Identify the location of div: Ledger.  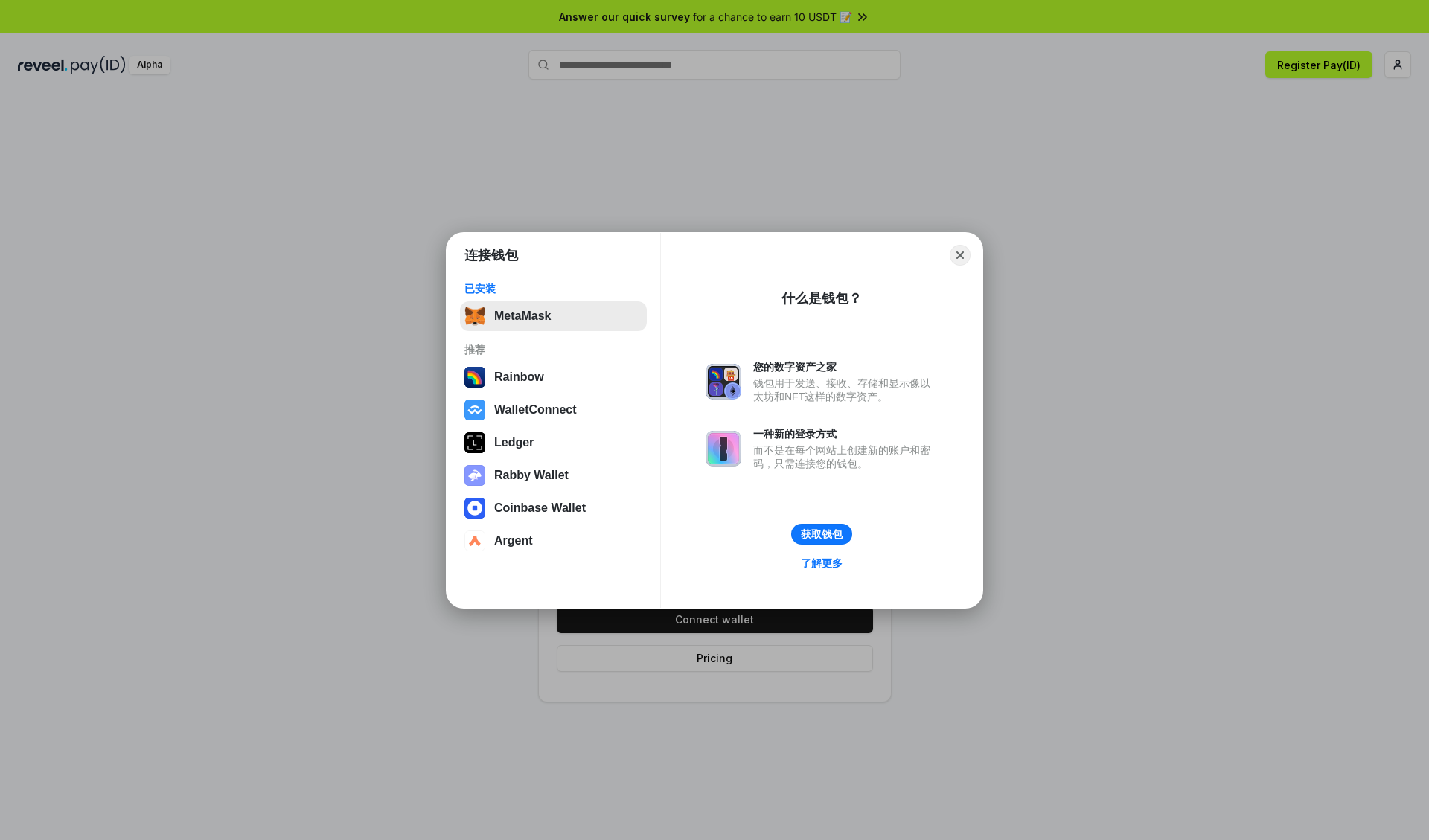
(514, 443).